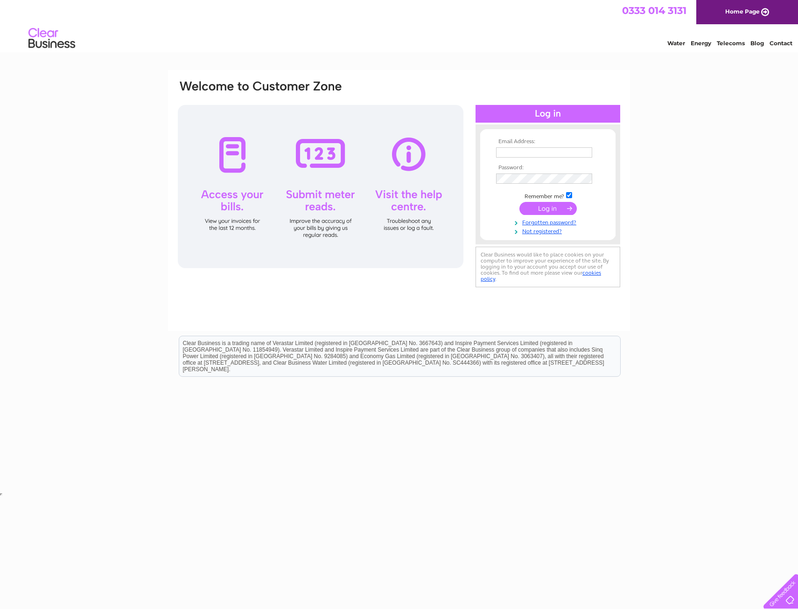  What do you see at coordinates (548, 168) in the screenshot?
I see `th: Password:` at bounding box center [548, 168].